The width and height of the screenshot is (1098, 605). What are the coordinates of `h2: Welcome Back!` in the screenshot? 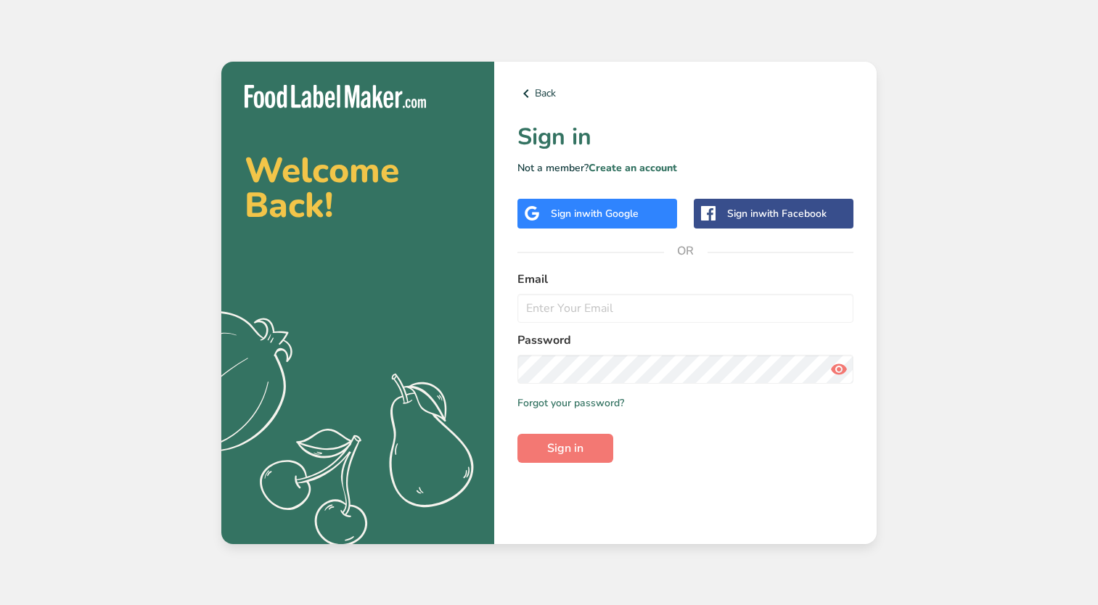 It's located at (358, 188).